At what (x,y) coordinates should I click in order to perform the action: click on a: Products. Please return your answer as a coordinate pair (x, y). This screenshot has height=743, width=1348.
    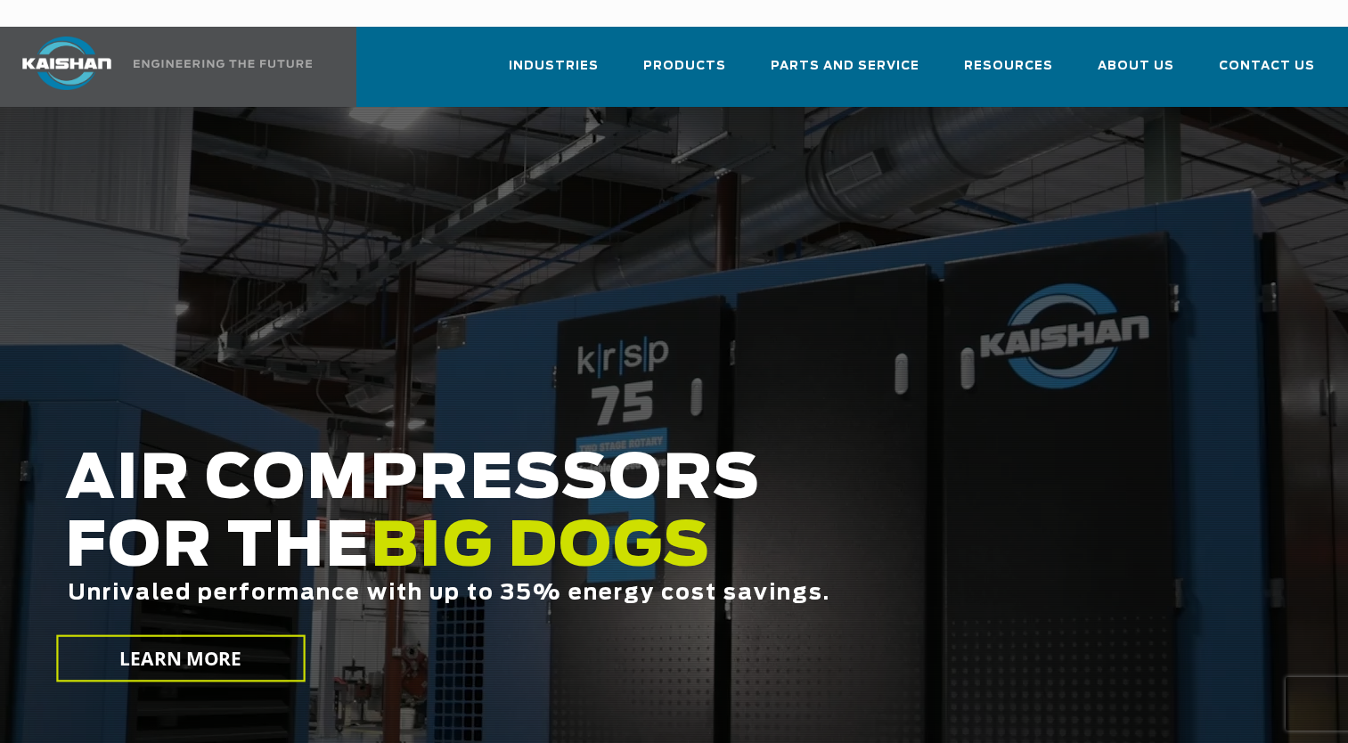
    Looking at the image, I should click on (684, 73).